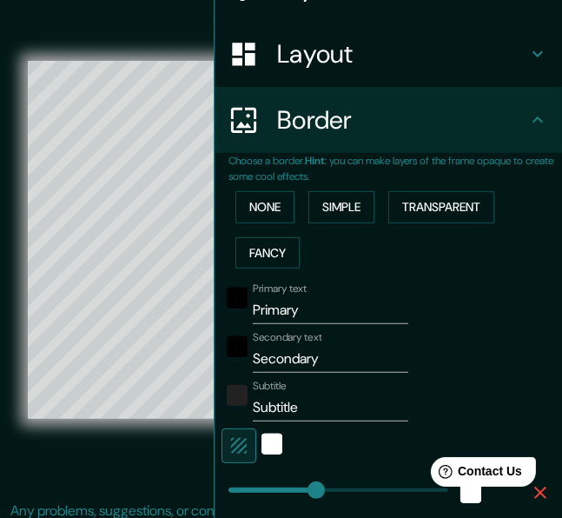 Image resolution: width=562 pixels, height=518 pixels. I want to click on b: Hint, so click(315, 161).